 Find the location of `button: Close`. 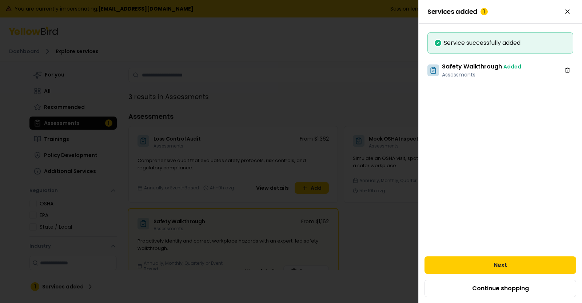

button: Close is located at coordinates (568, 12).